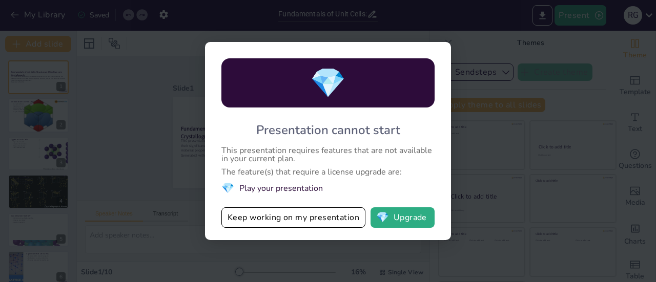 The width and height of the screenshot is (656, 282). I want to click on button: Keep working on my presentation, so click(293, 218).